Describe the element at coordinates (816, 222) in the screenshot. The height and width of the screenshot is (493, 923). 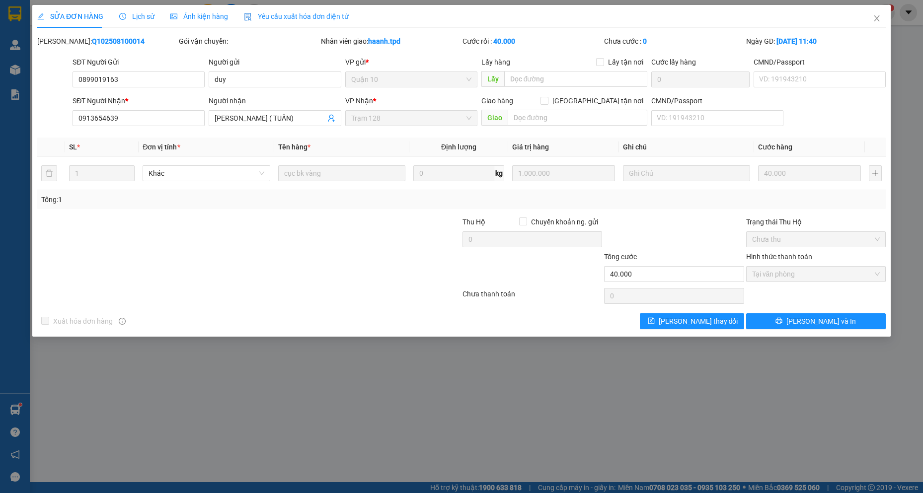
I see `div: Trạng thái Thu Hộ` at that location.